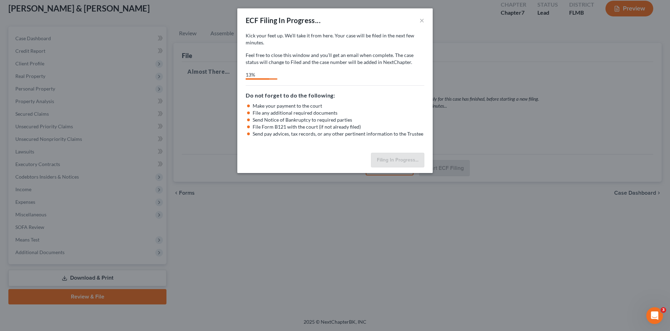 Image resolution: width=670 pixels, height=331 pixels. Describe the element at coordinates (257, 75) in the screenshot. I see `div: 13%` at that location.